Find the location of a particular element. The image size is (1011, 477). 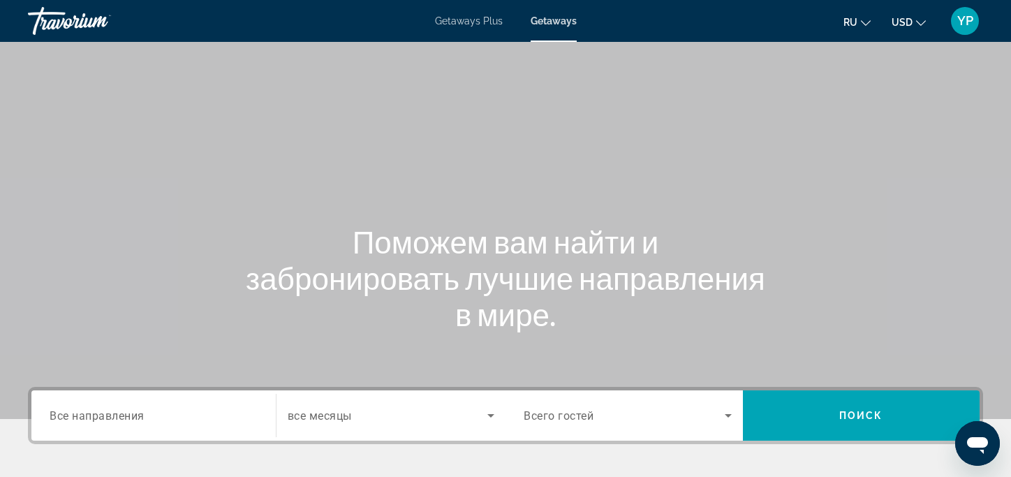

button: Change currency is located at coordinates (909, 22).